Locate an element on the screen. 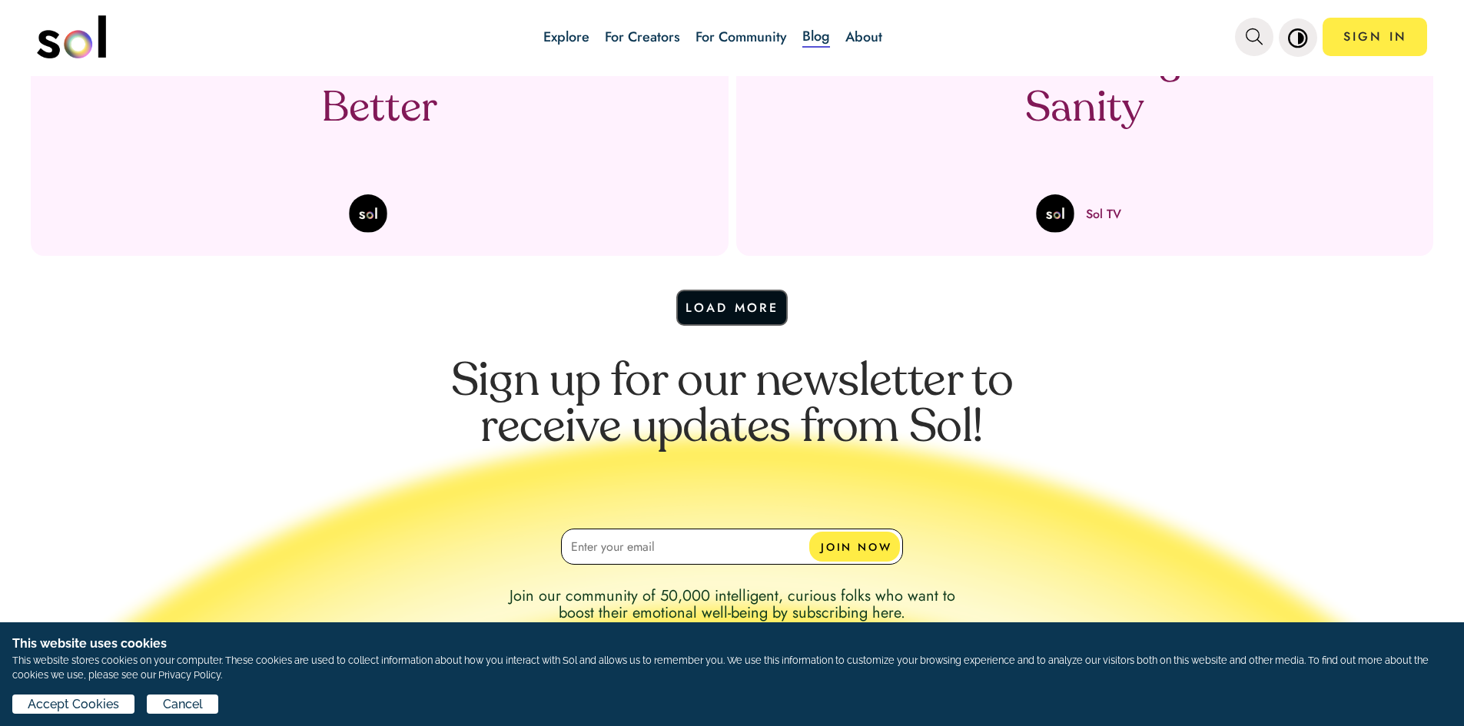 Image resolution: width=1464 pixels, height=726 pixels. h1: This website uses cookies is located at coordinates (732, 644).